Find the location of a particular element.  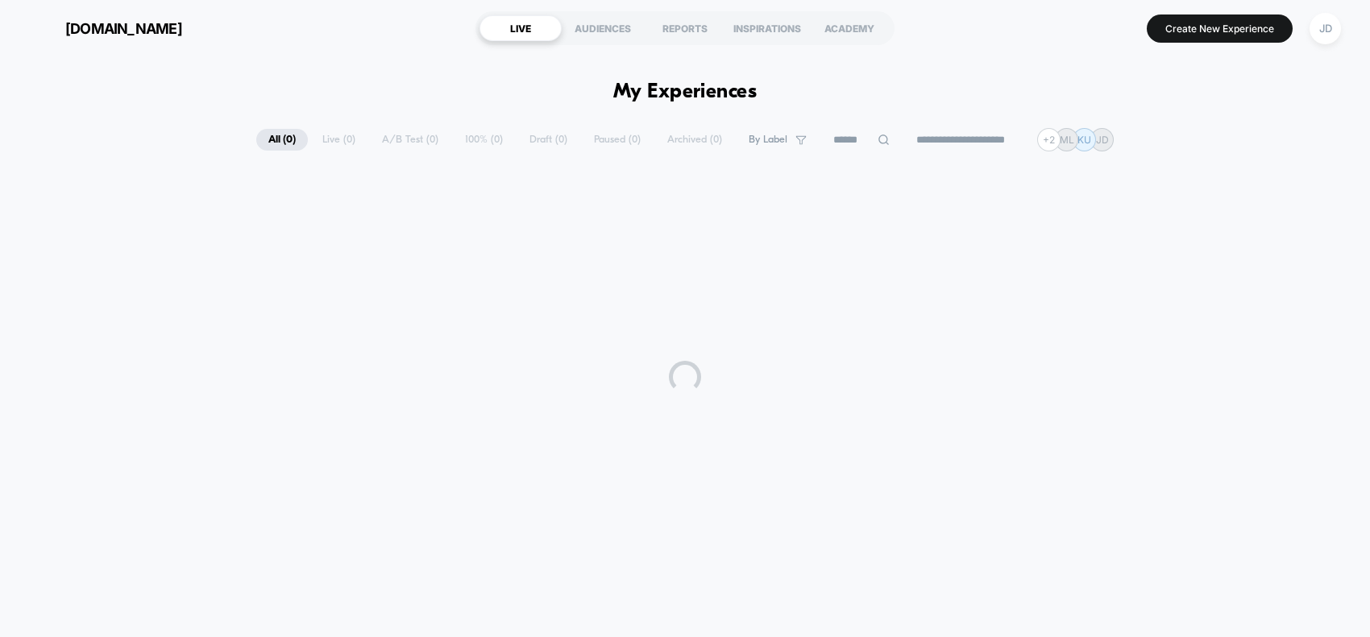

div: LIVE is located at coordinates (521, 28).